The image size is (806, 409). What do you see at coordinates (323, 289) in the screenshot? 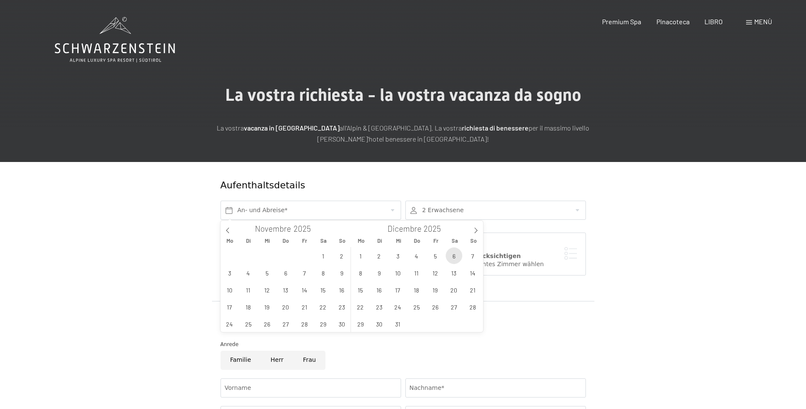
I see `span: Novembre 15, 2025` at bounding box center [323, 289].